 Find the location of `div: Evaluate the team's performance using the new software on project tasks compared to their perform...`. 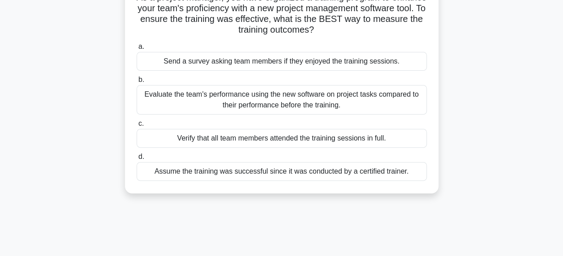

div: Evaluate the team's performance using the new software on project tasks compared to their perform... is located at coordinates (282, 100).